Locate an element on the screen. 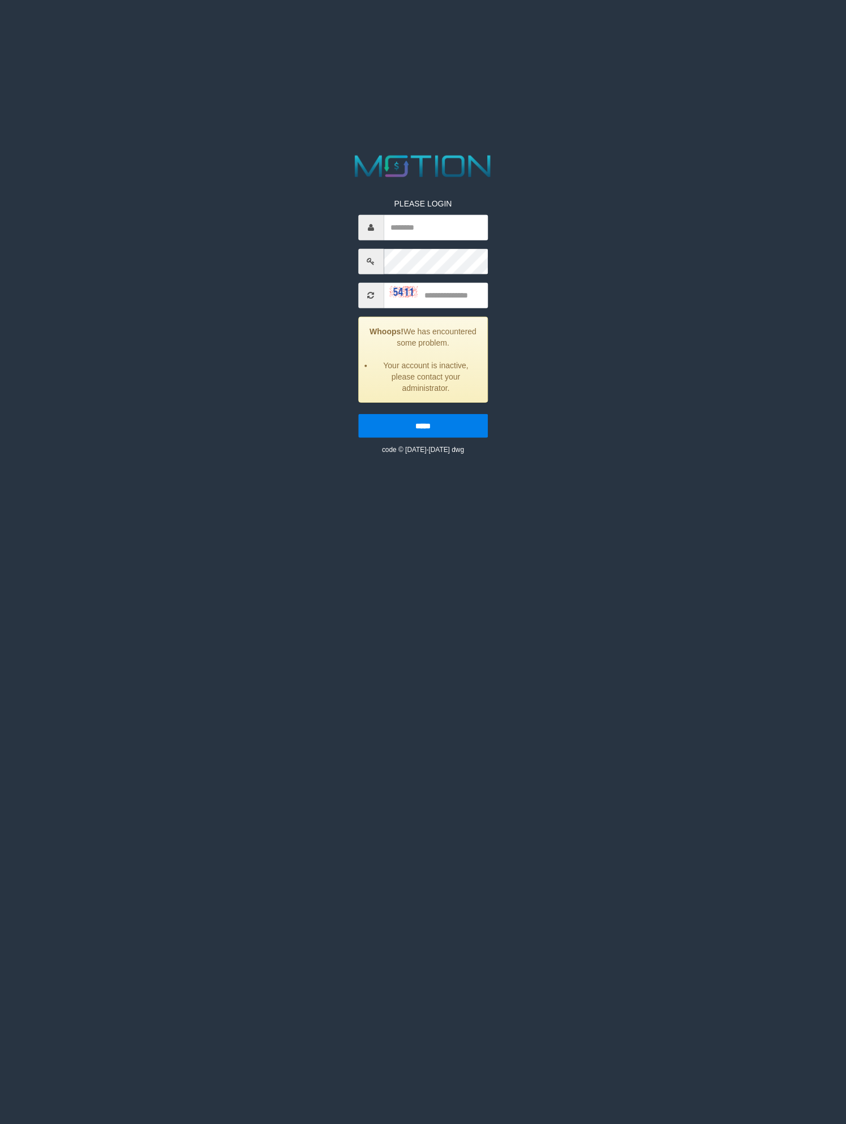 Image resolution: width=846 pixels, height=1124 pixels. div: We has encountered some problem. is located at coordinates (423, 359).